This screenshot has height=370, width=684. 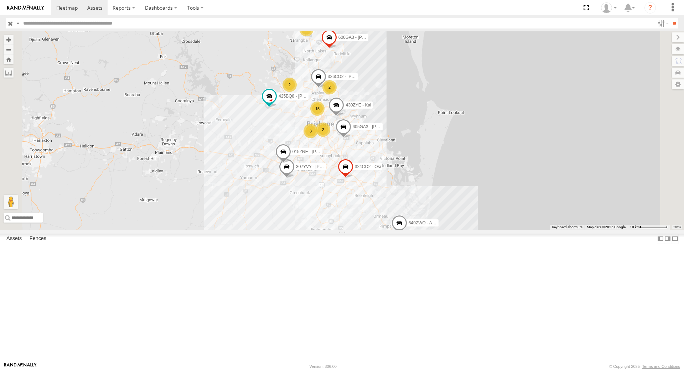 What do you see at coordinates (358, 105) in the screenshot?
I see `span: 430ZYE - Kai` at bounding box center [358, 105].